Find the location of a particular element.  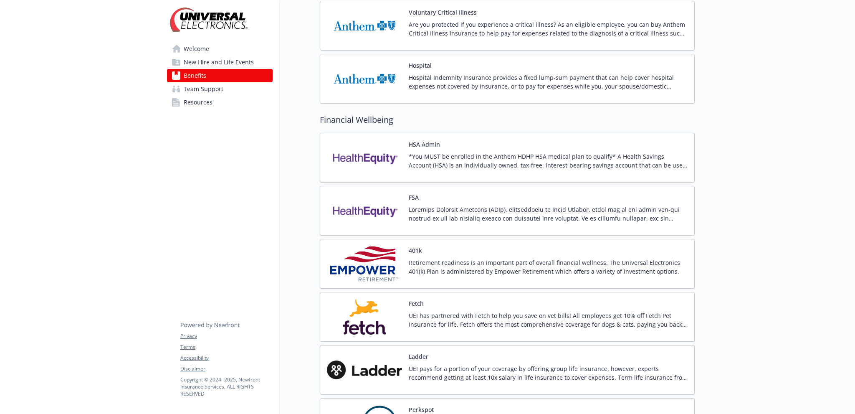

img: Ladder carrier logo is located at coordinates (364, 369).